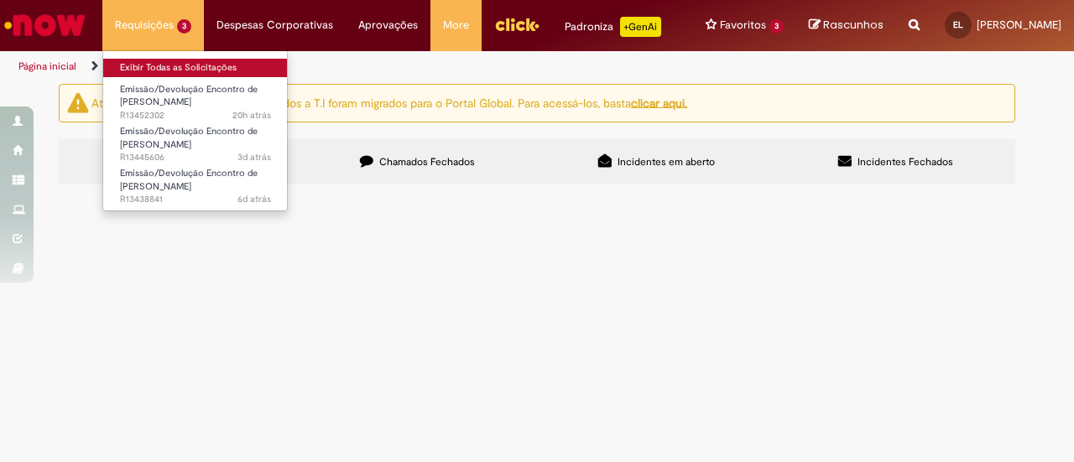 The image size is (1074, 462). Describe the element at coordinates (195, 116) in the screenshot. I see `span: R13452302` at that location.